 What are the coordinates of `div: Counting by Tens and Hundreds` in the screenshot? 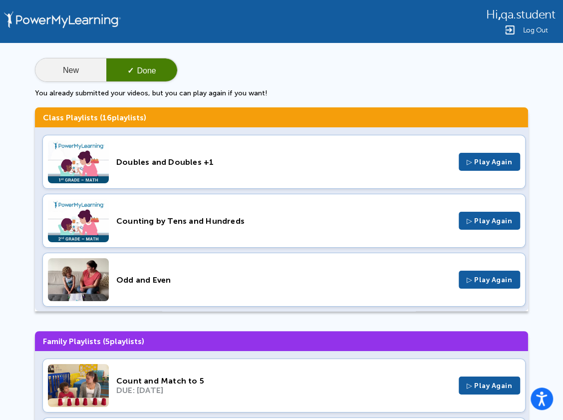 It's located at (284, 221).